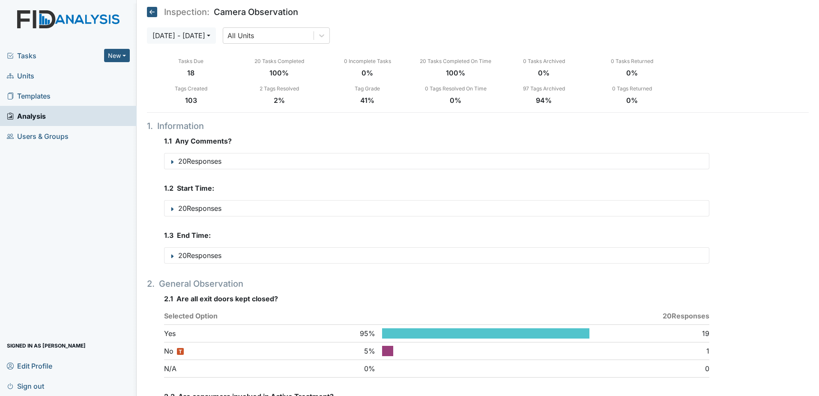 The height and width of the screenshot is (396, 819). What do you see at coordinates (544, 61) in the screenshot?
I see `div: 0 Tasks Archived` at bounding box center [544, 61].